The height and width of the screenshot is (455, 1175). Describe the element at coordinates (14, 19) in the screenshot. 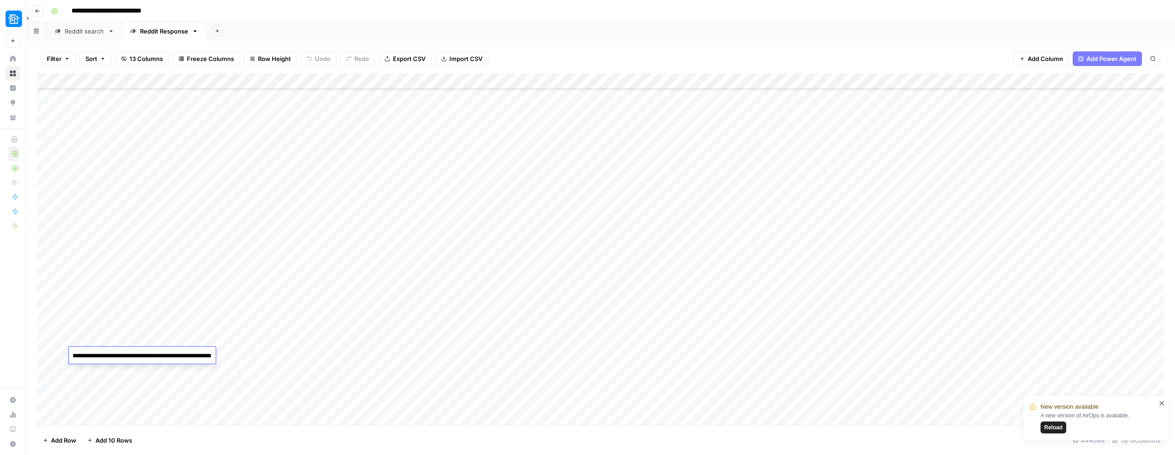

I see `img: Neighbor Logo` at that location.